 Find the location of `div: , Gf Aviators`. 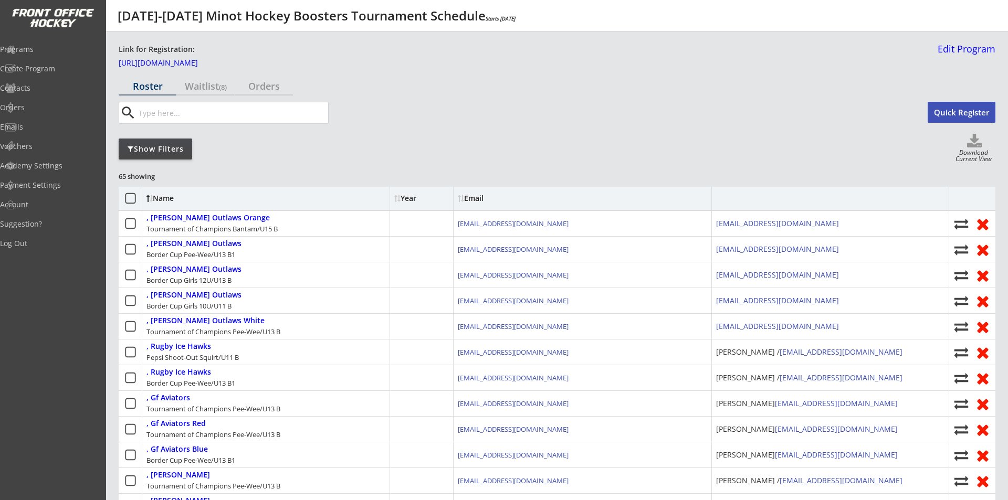

div: , Gf Aviators is located at coordinates (168, 398).